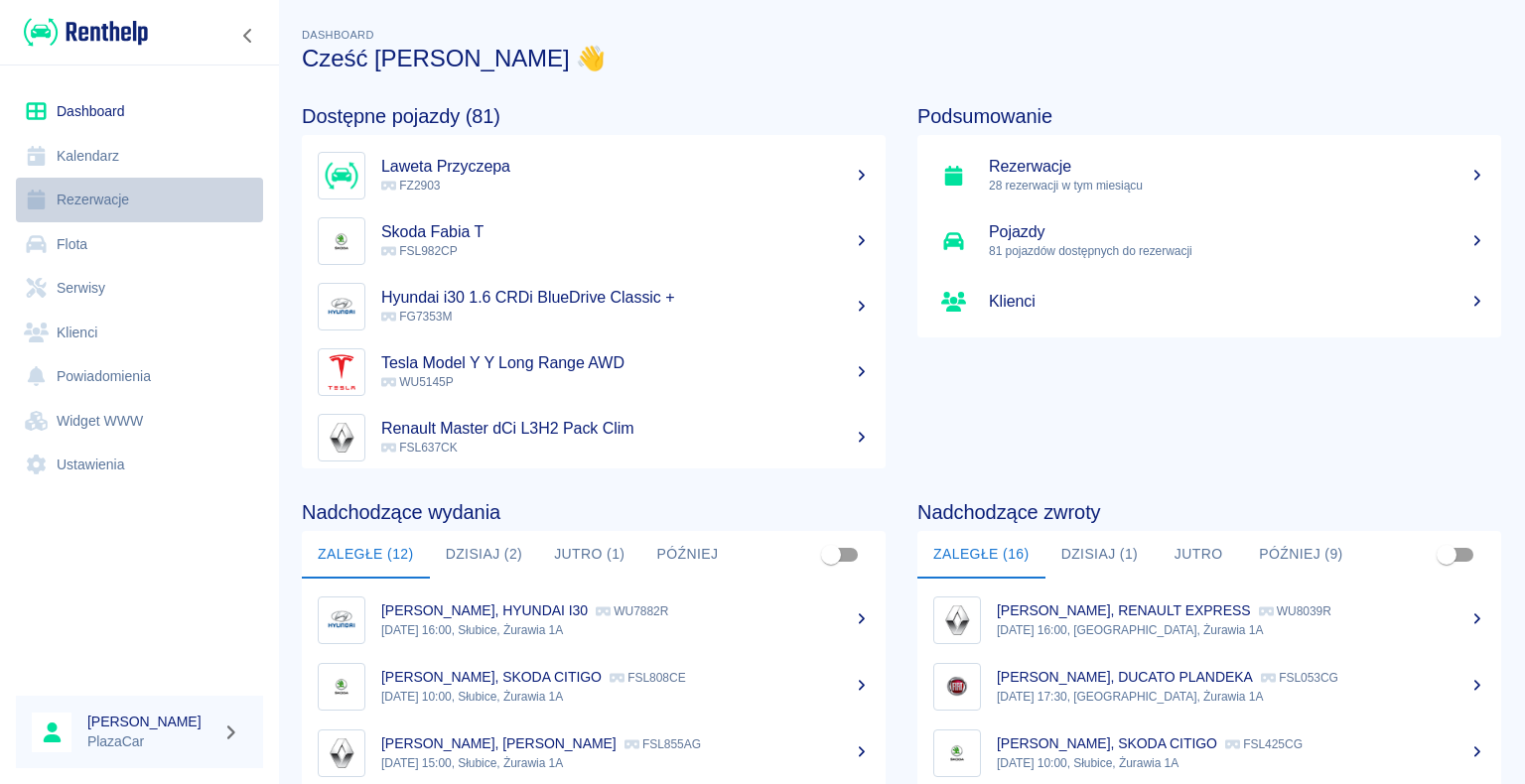 The width and height of the screenshot is (1525, 784). Describe the element at coordinates (86, 32) in the screenshot. I see `img: Renthelp logo` at that location.